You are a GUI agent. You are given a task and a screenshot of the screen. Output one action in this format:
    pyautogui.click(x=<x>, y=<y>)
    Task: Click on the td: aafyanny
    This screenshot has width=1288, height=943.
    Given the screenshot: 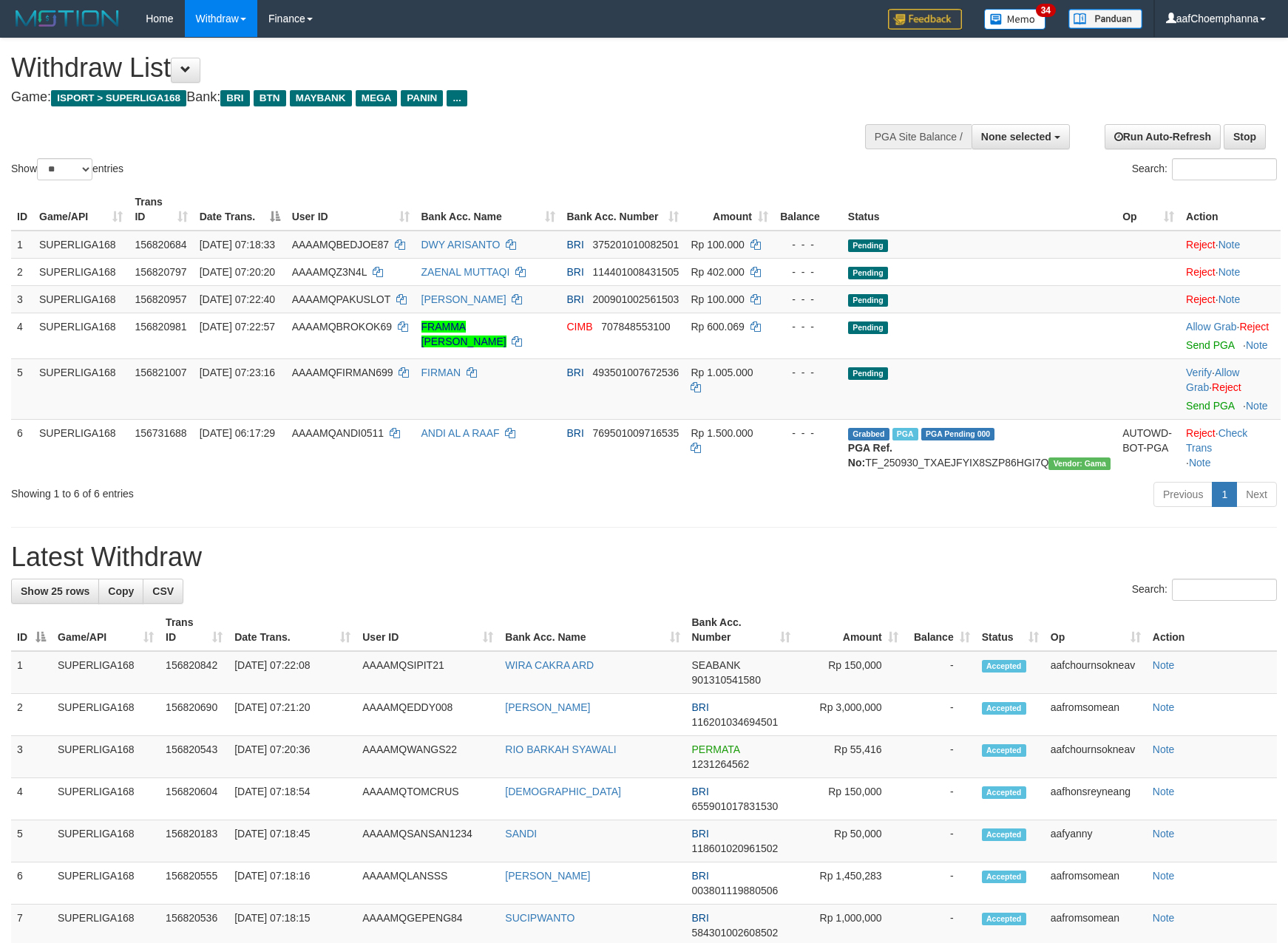 What is the action you would take?
    pyautogui.click(x=1096, y=841)
    